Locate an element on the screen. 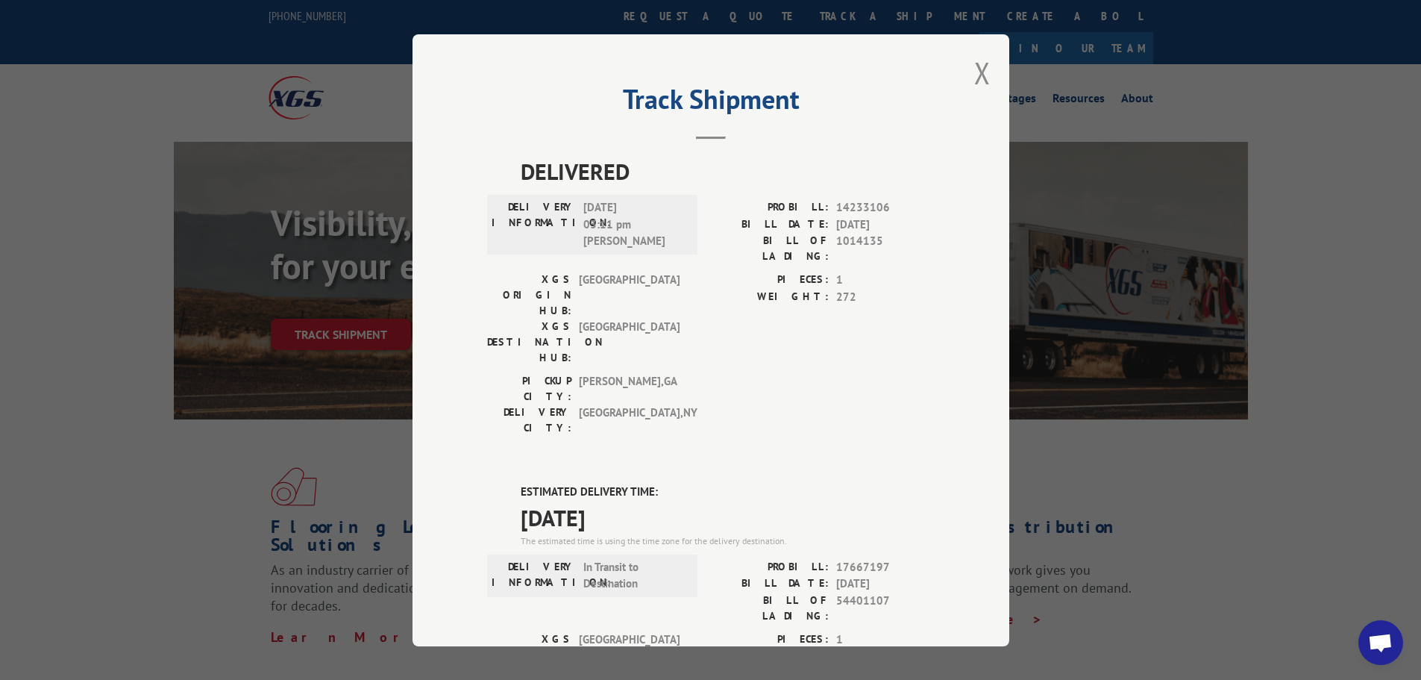 The height and width of the screenshot is (680, 1421). span: 1014135 is located at coordinates (886, 248).